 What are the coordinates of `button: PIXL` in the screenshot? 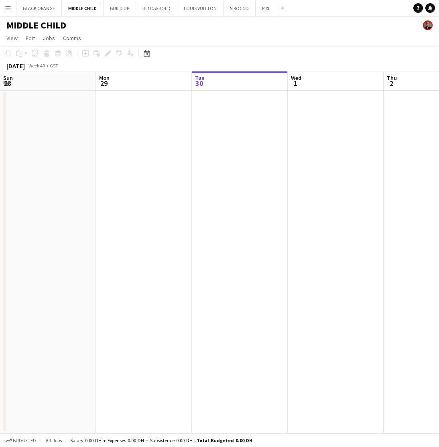 It's located at (266, 8).